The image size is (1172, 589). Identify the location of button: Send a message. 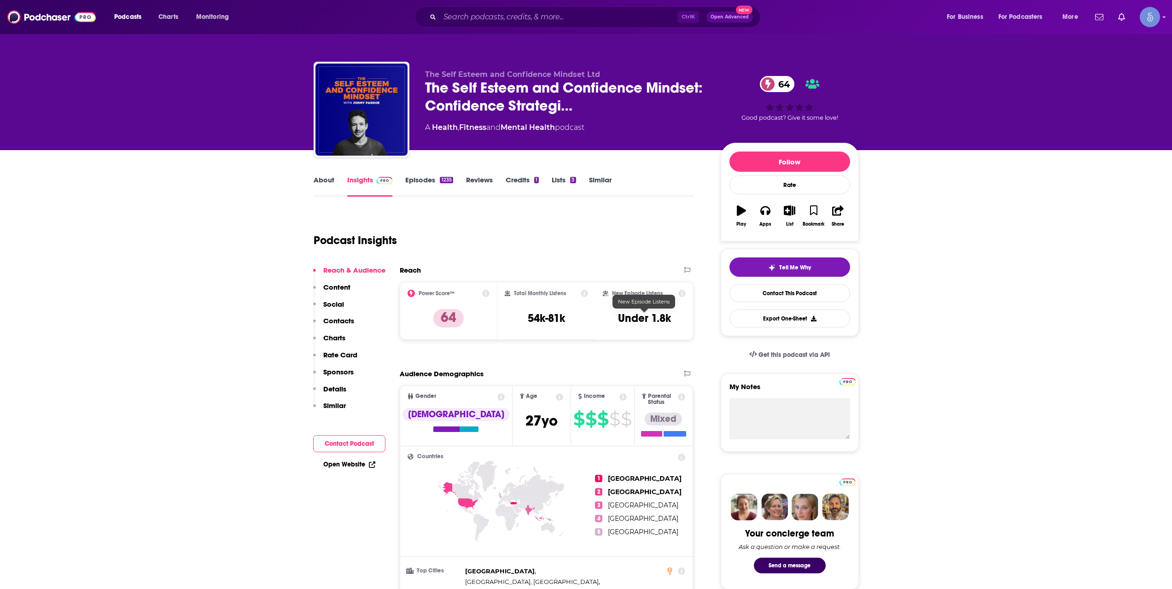
(790, 566).